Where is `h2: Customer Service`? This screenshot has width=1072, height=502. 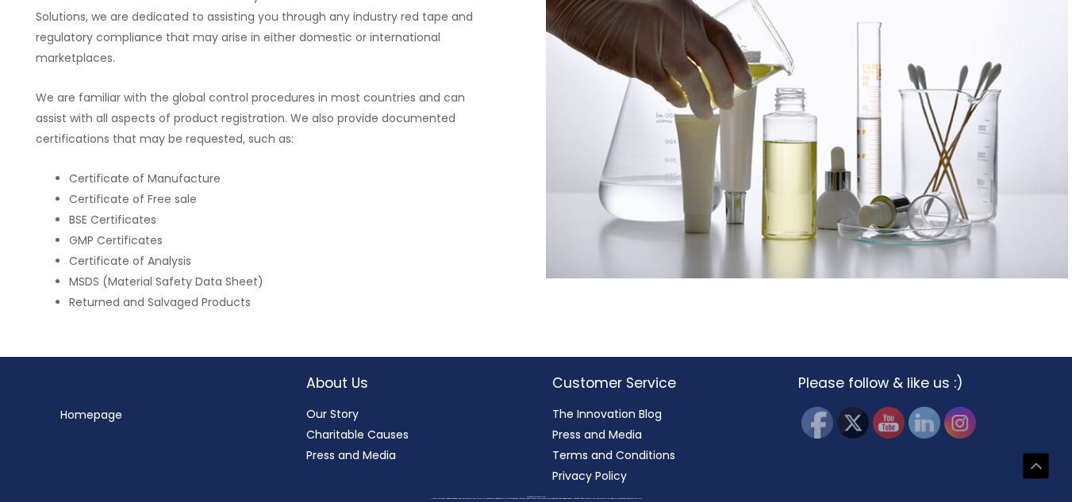
h2: Customer Service is located at coordinates (659, 383).